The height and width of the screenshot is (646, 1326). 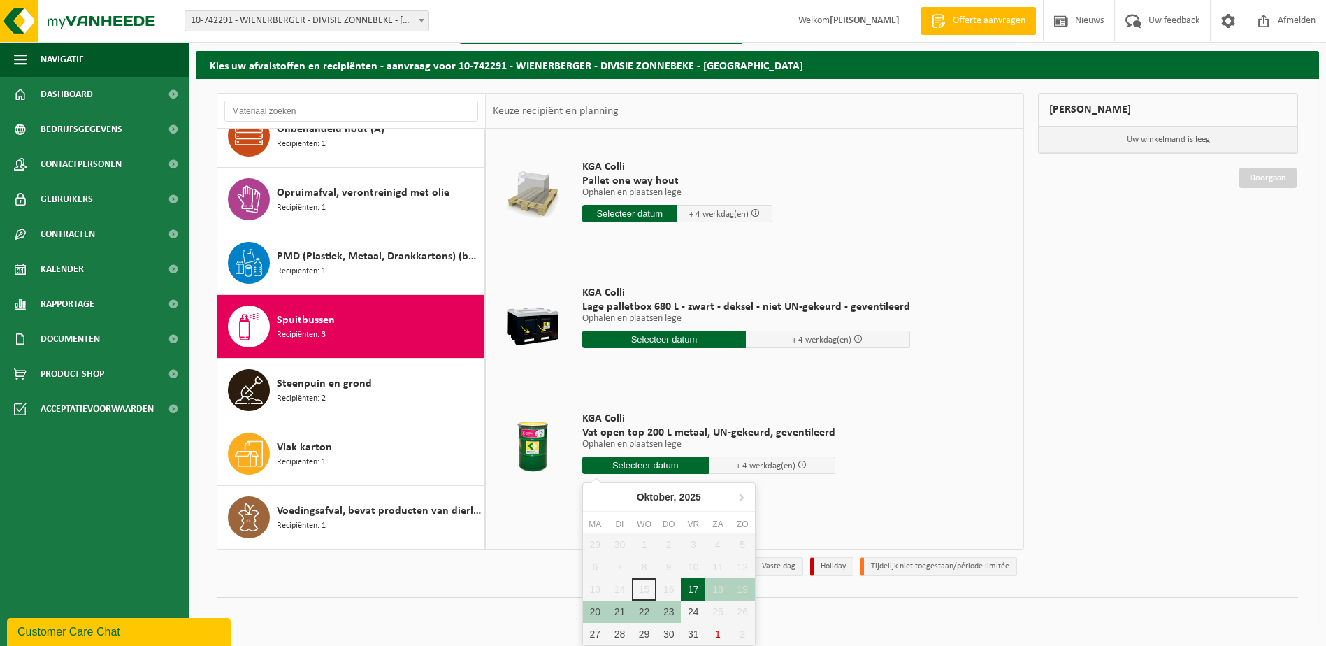 What do you see at coordinates (307, 21) in the screenshot?
I see `span: 10-742291 - WIENERBERGER - DIVISIE ZONNEBEKE - ZONNEBEKE` at bounding box center [307, 21].